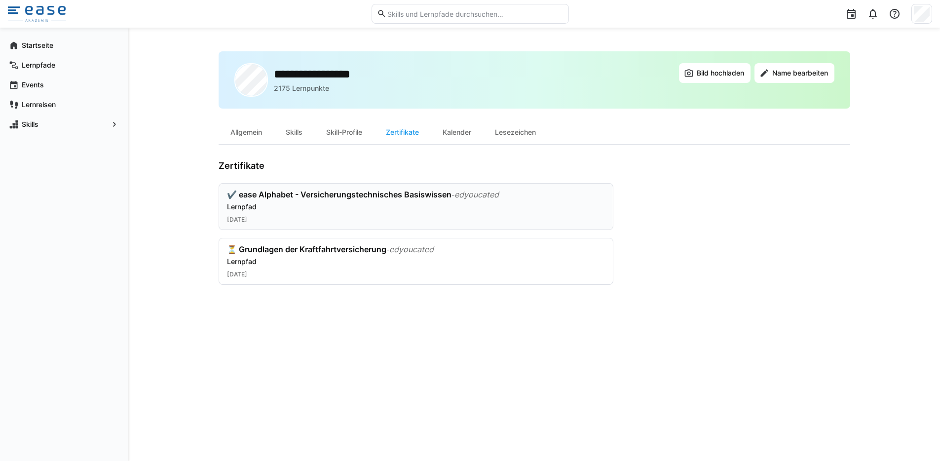  Describe the element at coordinates (457, 132) in the screenshot. I see `div: Kalender` at that location.